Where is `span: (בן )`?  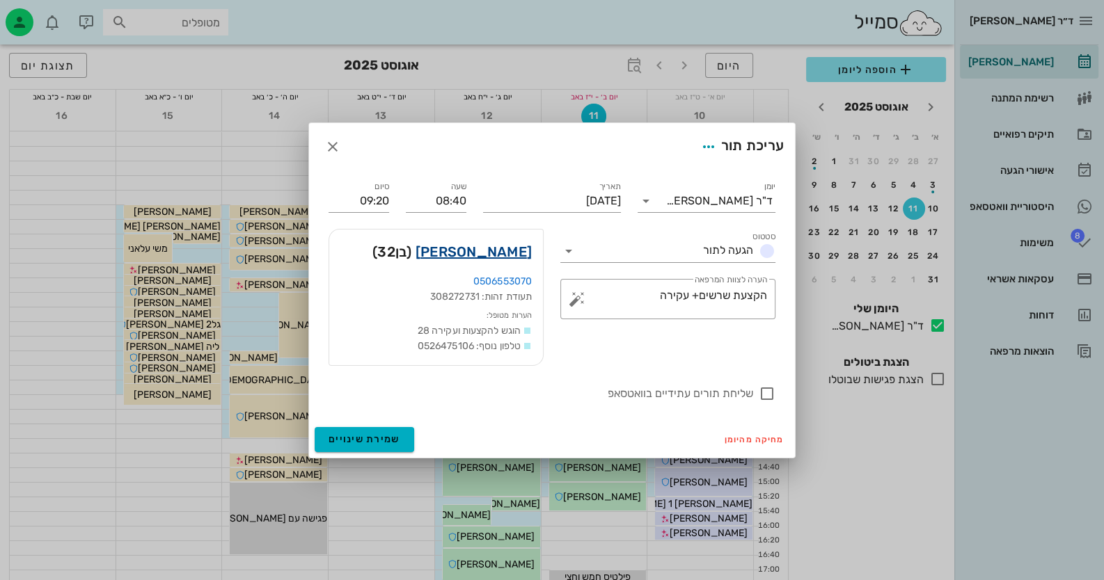 span: (בן ) is located at coordinates (392, 252).